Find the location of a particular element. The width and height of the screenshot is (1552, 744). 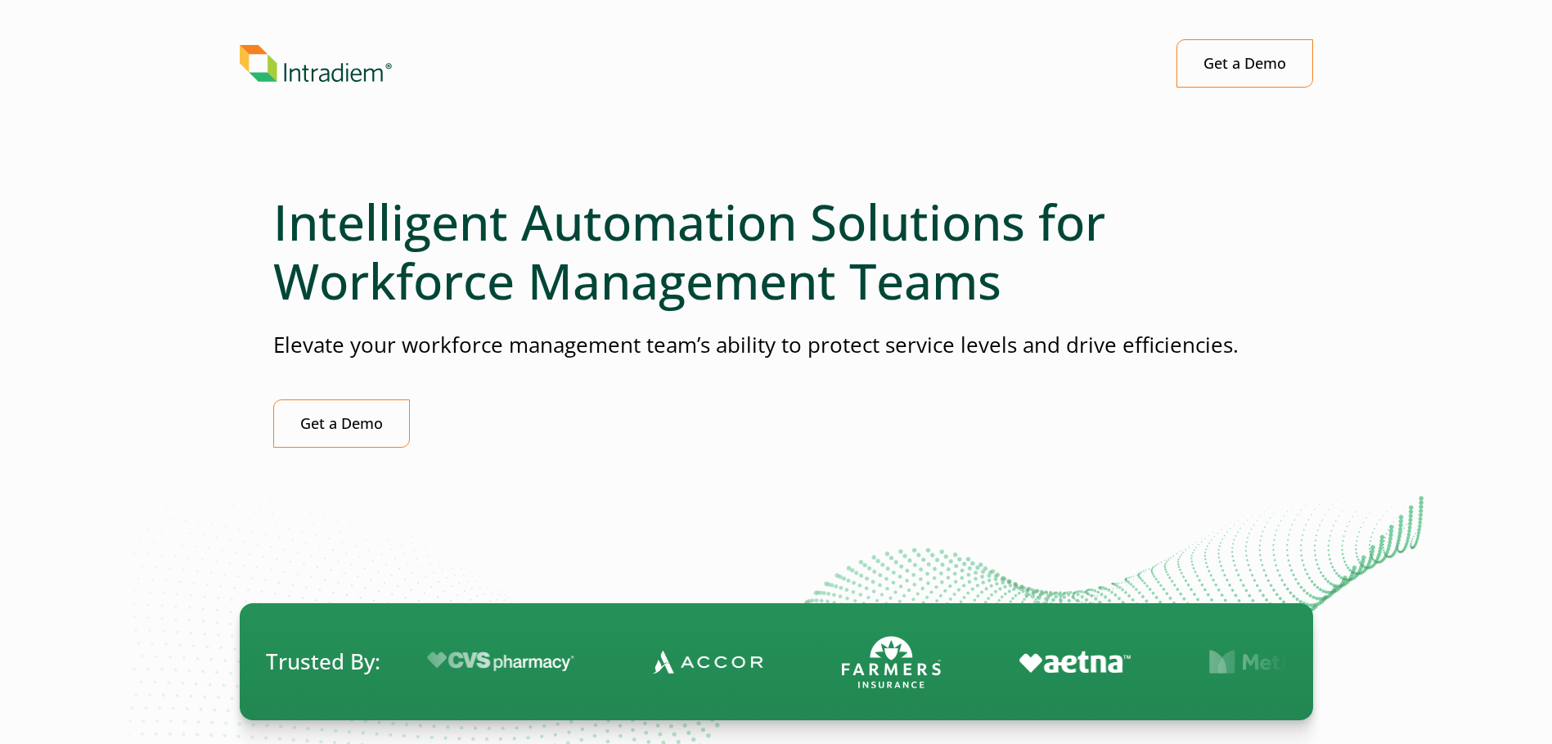

p: Elevate your workforce management team’s ability to protect service levels and drive efficiencies. is located at coordinates (776, 344).